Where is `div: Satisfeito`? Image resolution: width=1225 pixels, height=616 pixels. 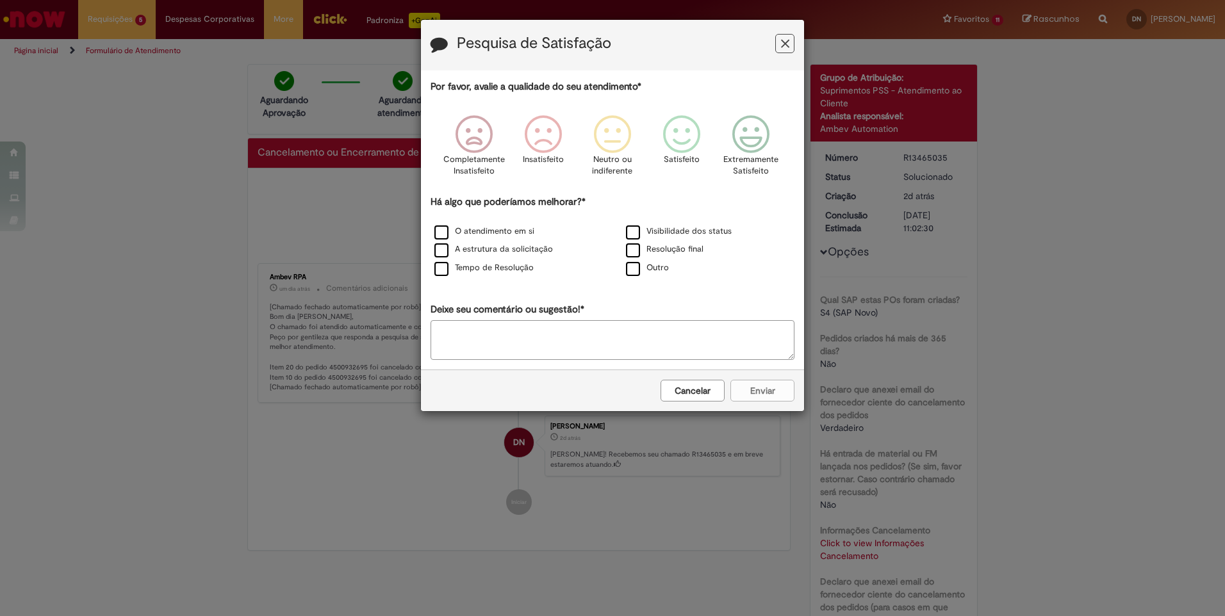
div: Satisfeito is located at coordinates (682, 149).